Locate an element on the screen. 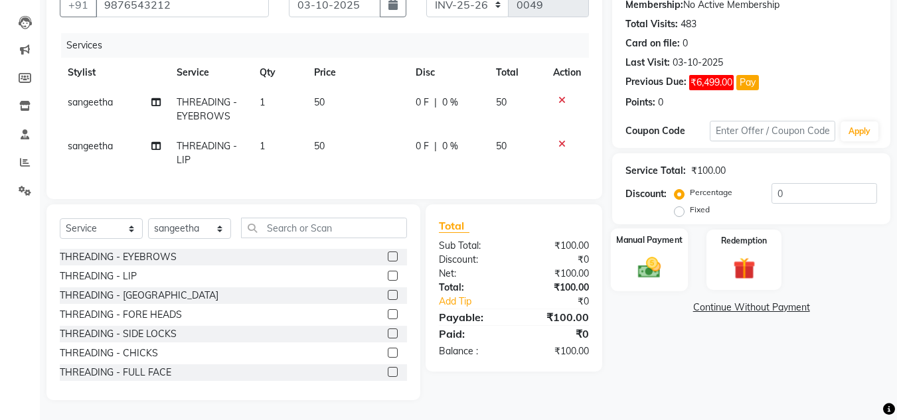 The width and height of the screenshot is (897, 420). label: Redemption is located at coordinates (744, 241).